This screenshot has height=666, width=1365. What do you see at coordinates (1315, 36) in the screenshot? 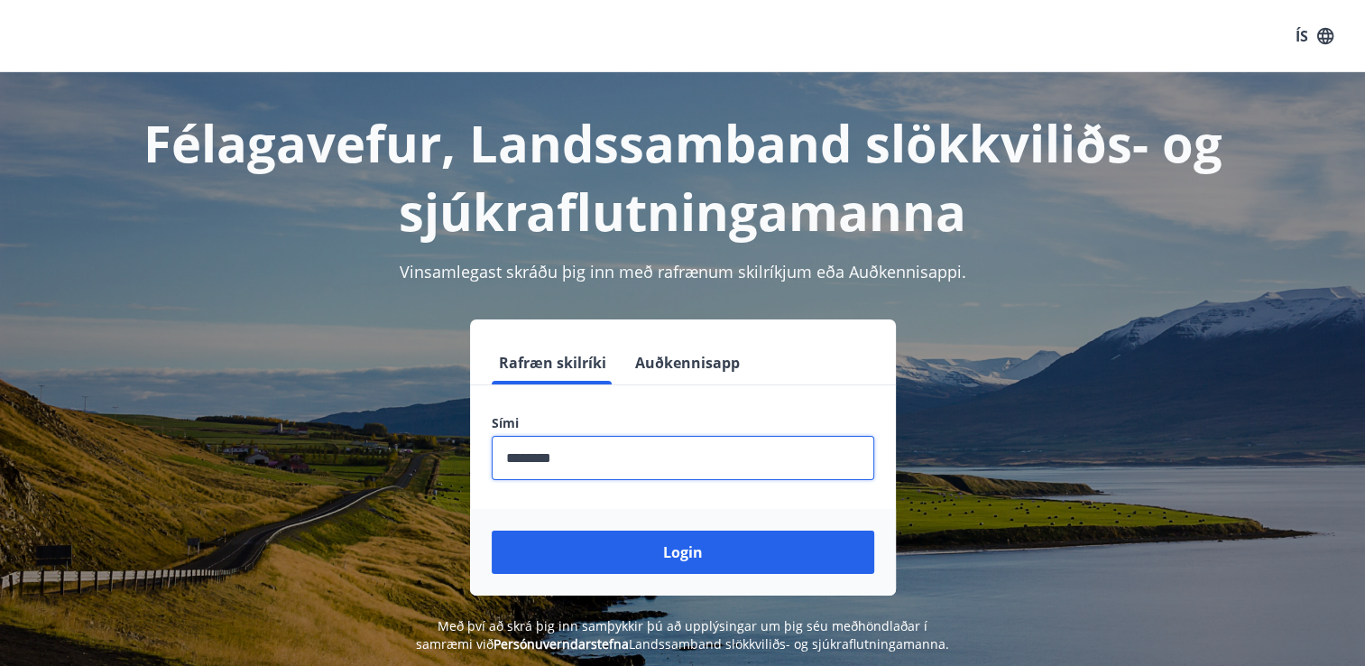
I see `button: ÍS` at bounding box center [1315, 36].